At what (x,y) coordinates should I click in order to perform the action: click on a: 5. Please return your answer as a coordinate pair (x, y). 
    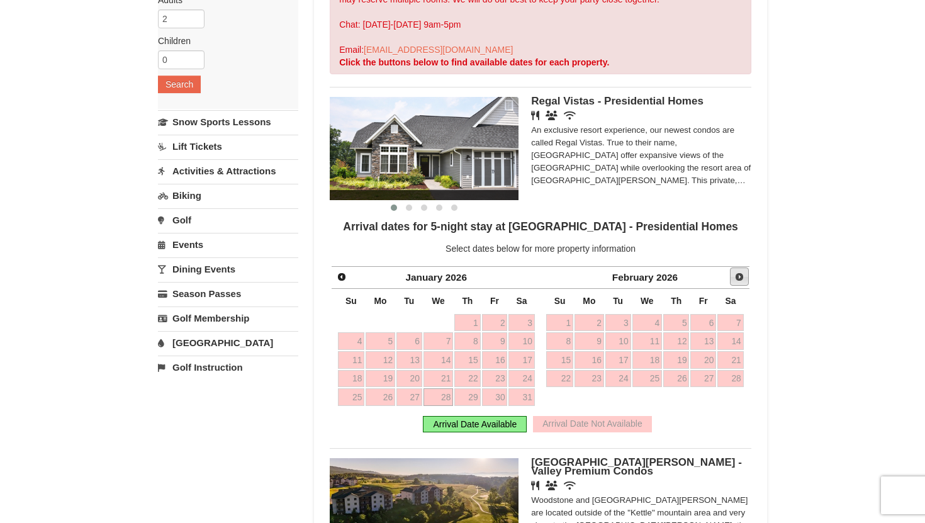
    Looking at the image, I should click on (676, 323).